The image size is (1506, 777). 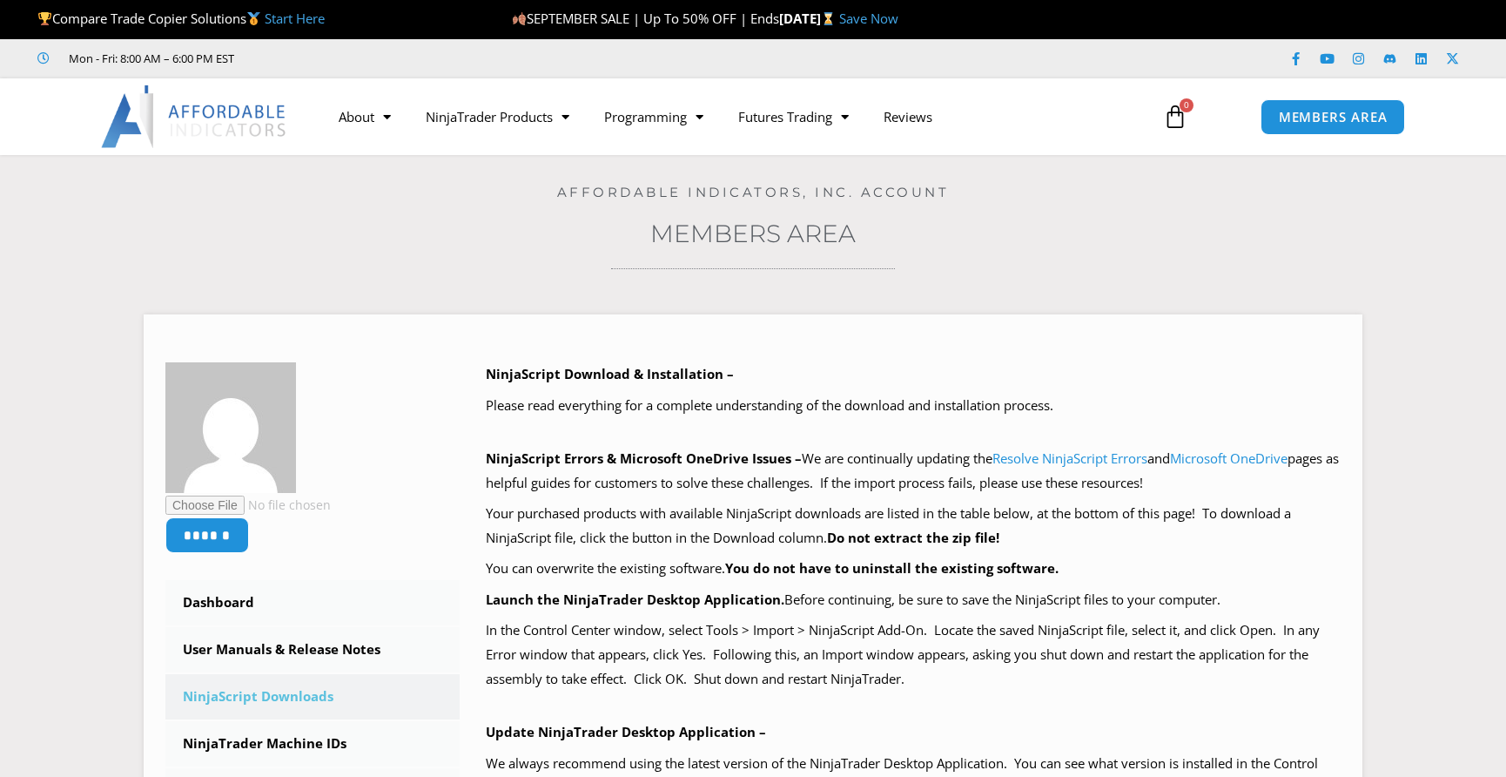 I want to click on b: Do not extract the zip file!, so click(x=913, y=537).